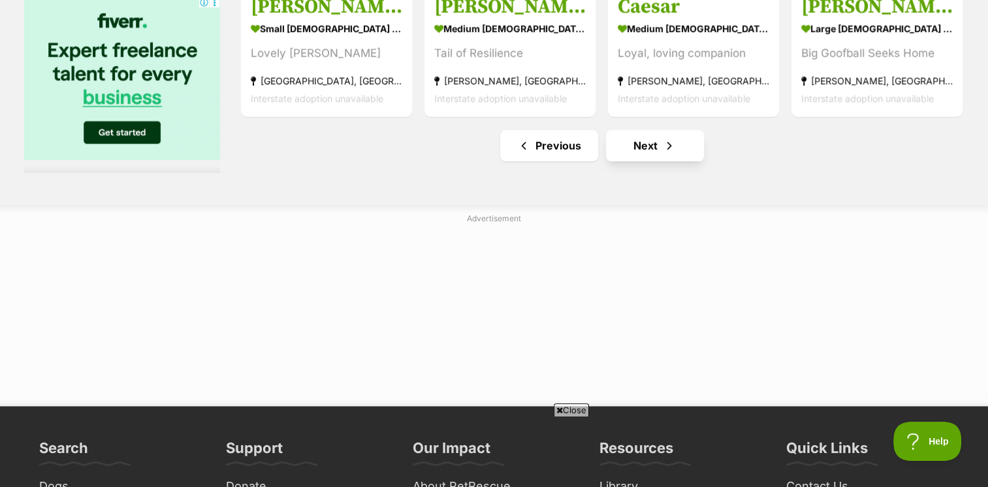 The image size is (988, 487). What do you see at coordinates (63, 452) in the screenshot?
I see `h3: Search` at bounding box center [63, 452].